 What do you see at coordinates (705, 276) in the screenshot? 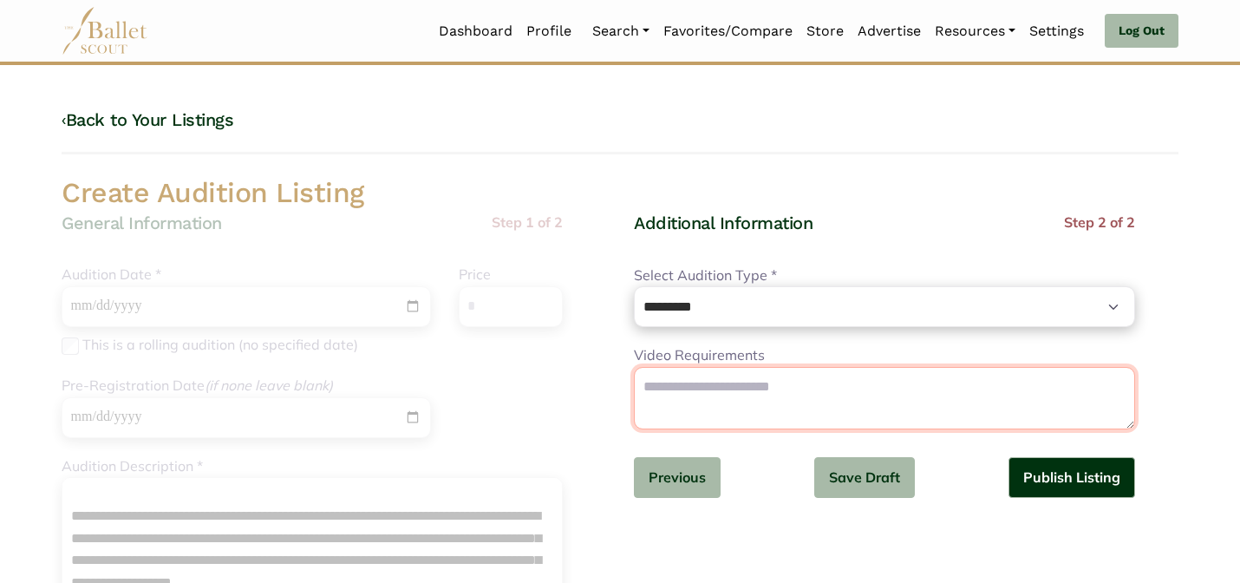
I see `label: Select Audition Type *` at bounding box center [705, 276].